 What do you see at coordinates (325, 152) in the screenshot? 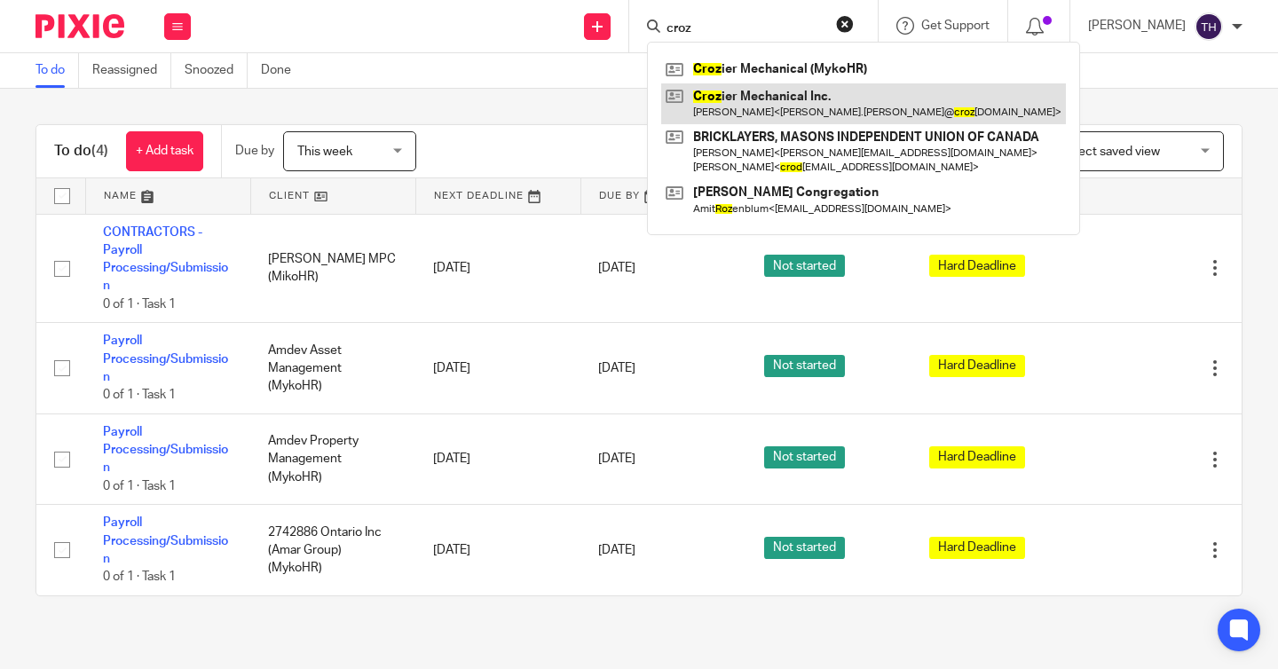
I see `span: This week` at bounding box center [325, 152].